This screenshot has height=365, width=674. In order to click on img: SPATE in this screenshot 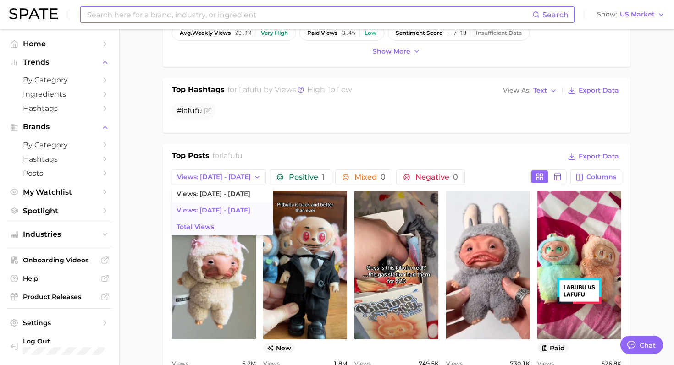, I will do `click(33, 14)`.